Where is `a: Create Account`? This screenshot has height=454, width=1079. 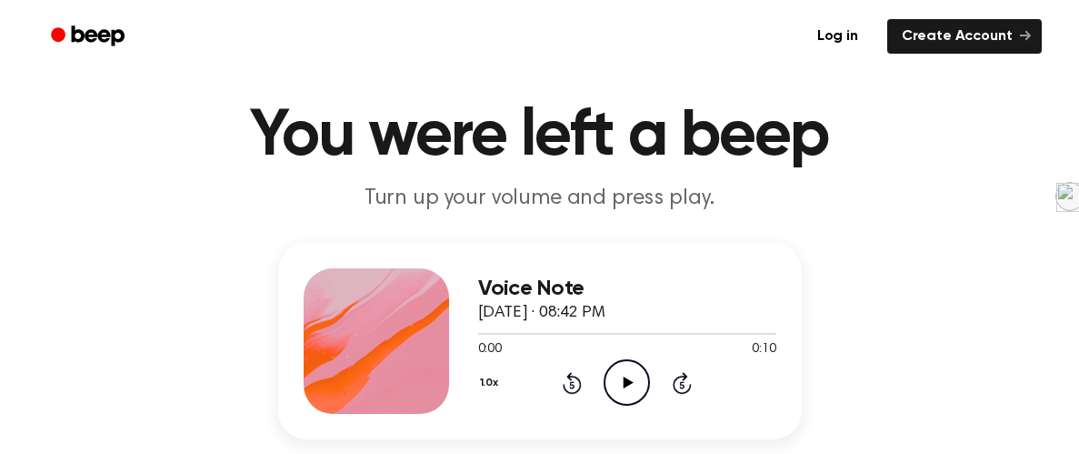 a: Create Account is located at coordinates (964, 36).